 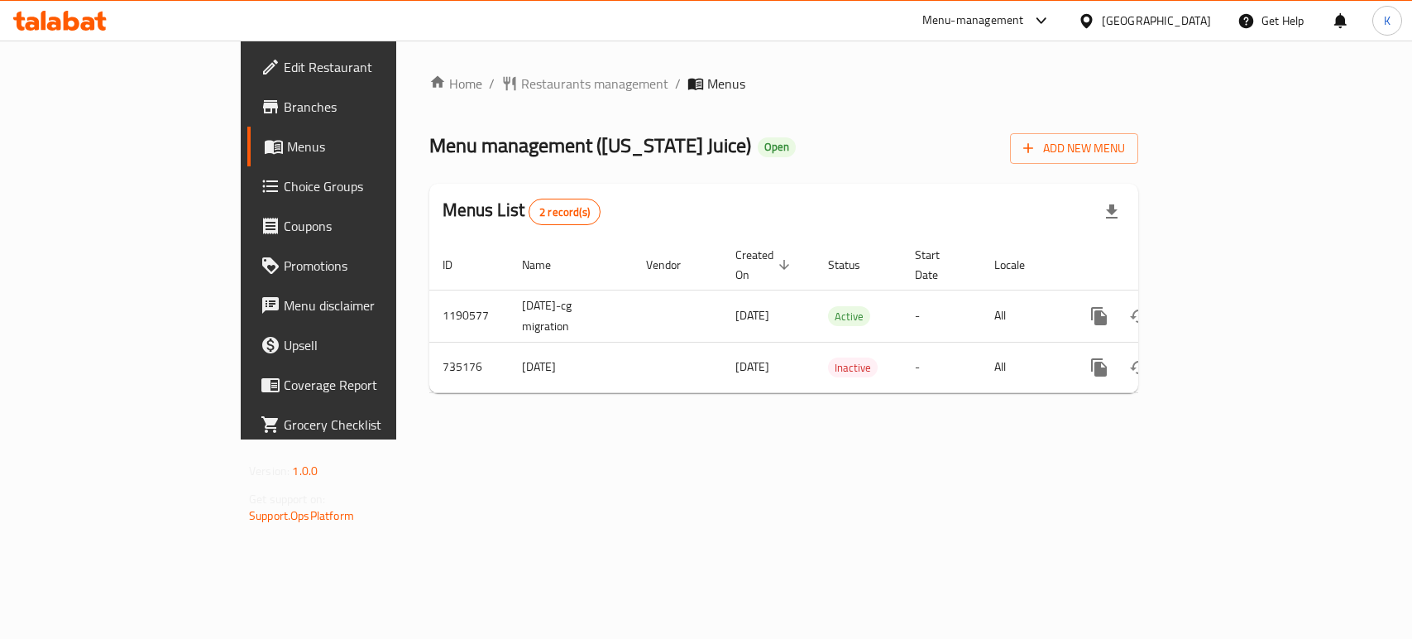 I want to click on button: Add New Menu, so click(x=1074, y=148).